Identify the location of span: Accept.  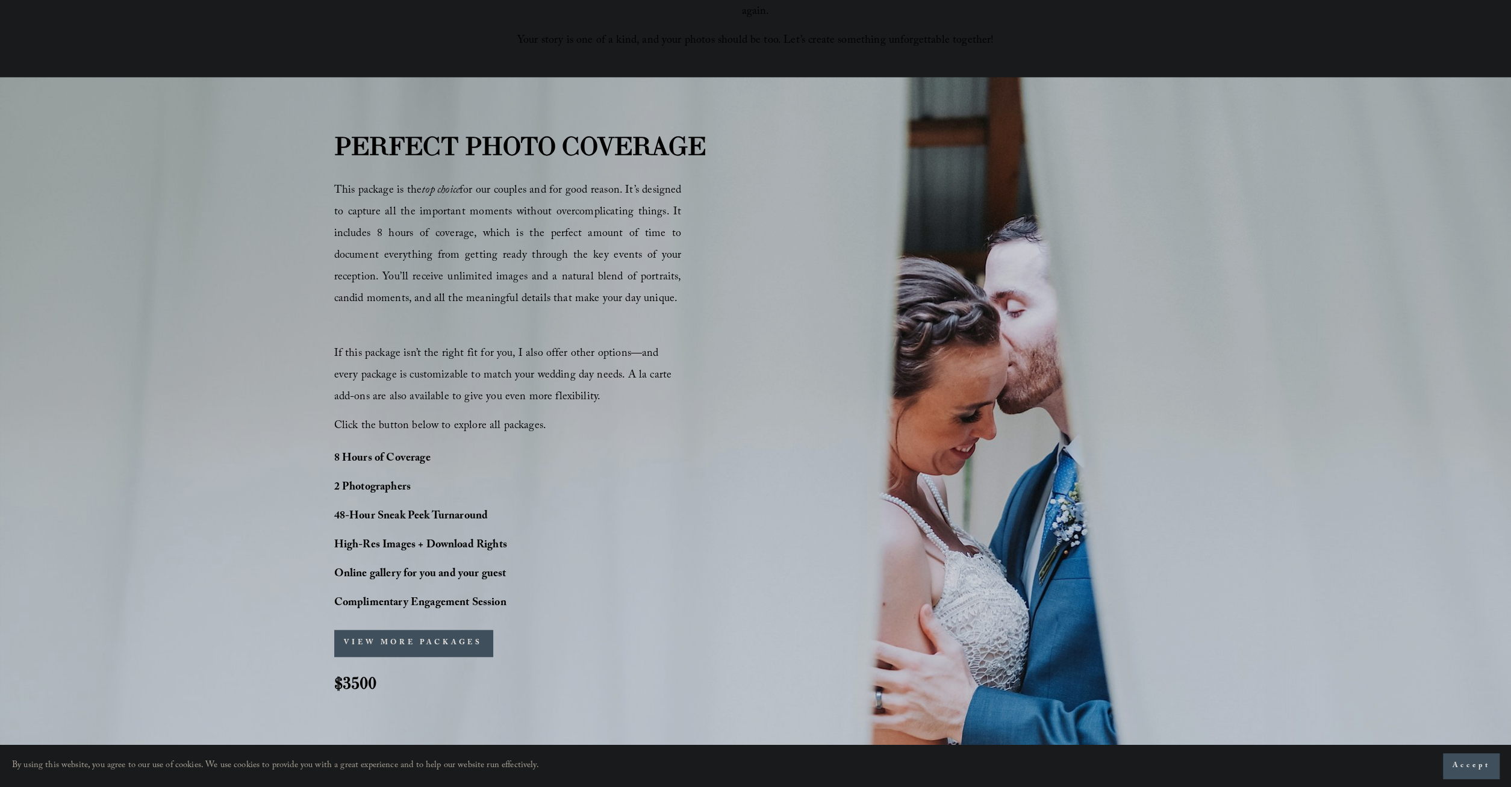
(1471, 766).